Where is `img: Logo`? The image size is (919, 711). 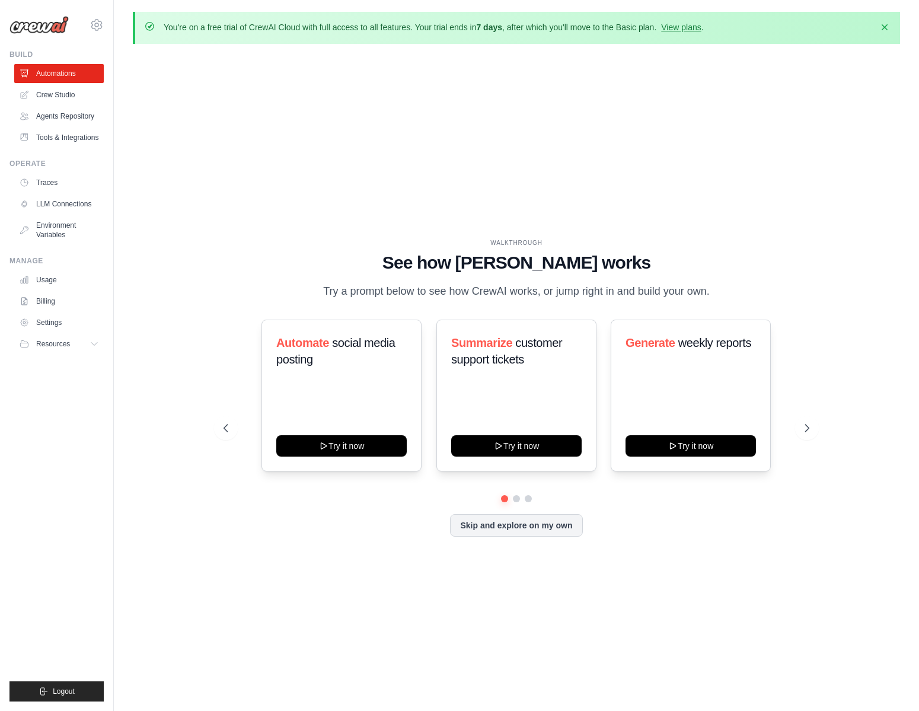 img: Logo is located at coordinates (39, 25).